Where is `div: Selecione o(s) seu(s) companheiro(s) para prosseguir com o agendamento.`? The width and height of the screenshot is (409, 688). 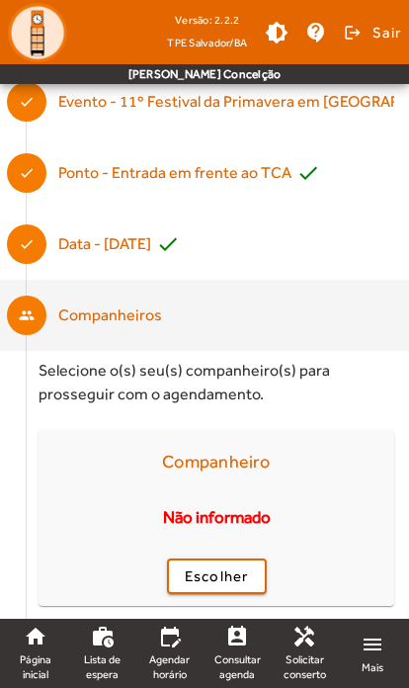
div: Selecione o(s) seu(s) companheiro(s) para prosseguir com o agendamento. is located at coordinates (216, 382).